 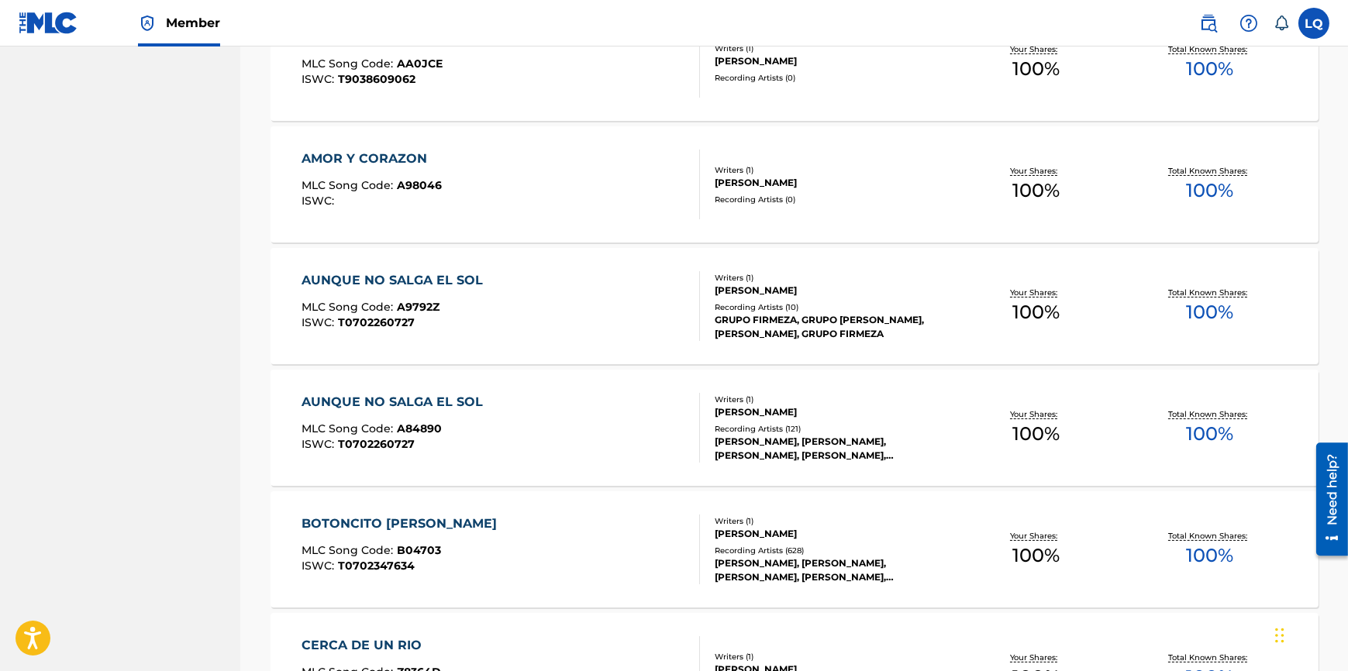 What do you see at coordinates (193, 22) in the screenshot?
I see `span: Member` at bounding box center [193, 22].